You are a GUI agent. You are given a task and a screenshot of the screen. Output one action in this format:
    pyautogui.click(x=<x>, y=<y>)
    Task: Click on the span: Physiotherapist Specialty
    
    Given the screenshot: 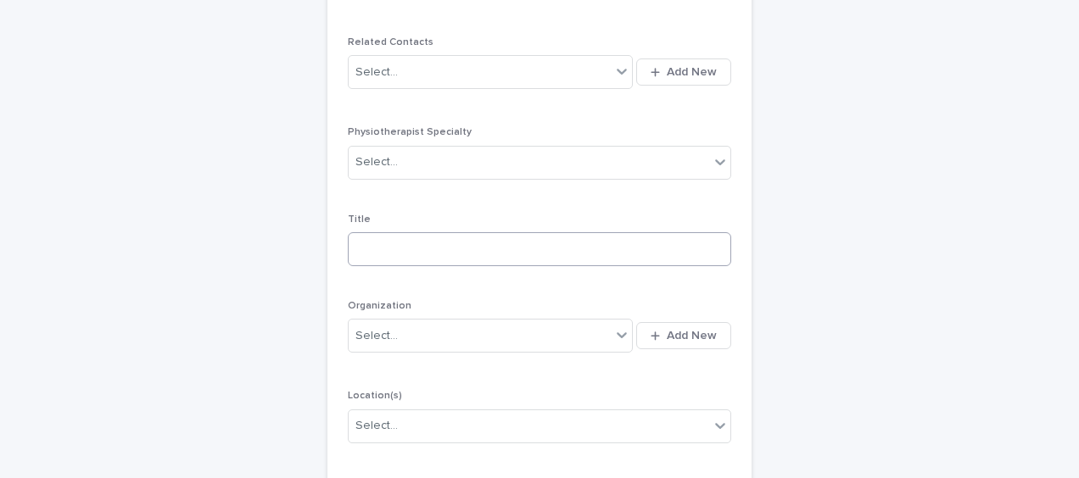 What is the action you would take?
    pyautogui.click(x=410, y=132)
    